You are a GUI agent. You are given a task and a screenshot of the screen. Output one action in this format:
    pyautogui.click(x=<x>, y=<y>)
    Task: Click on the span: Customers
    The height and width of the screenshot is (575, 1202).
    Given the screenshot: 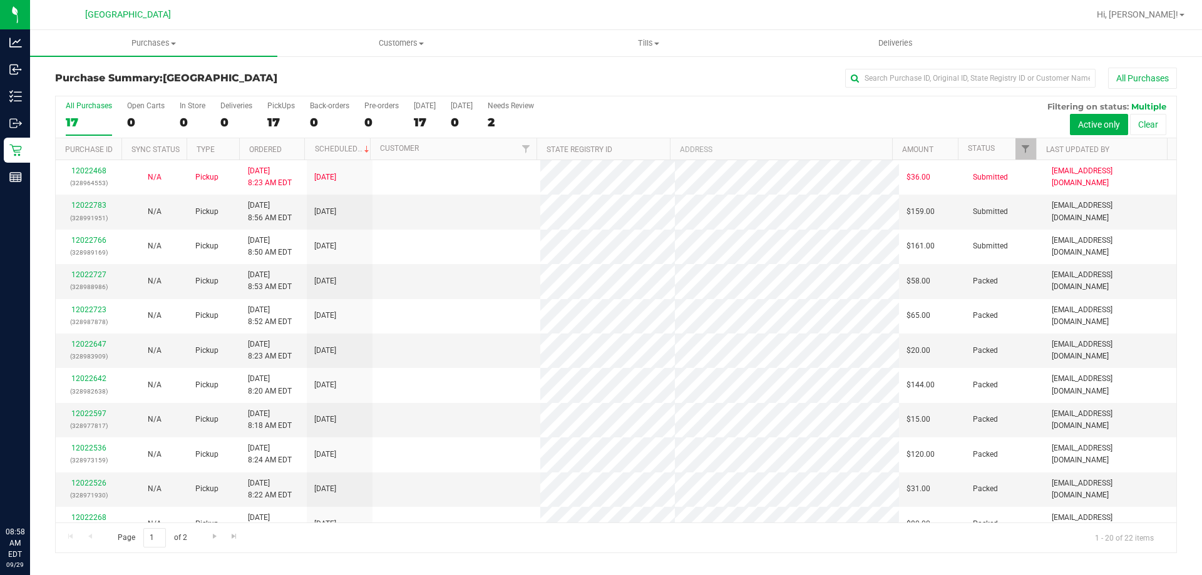 What is the action you would take?
    pyautogui.click(x=401, y=43)
    